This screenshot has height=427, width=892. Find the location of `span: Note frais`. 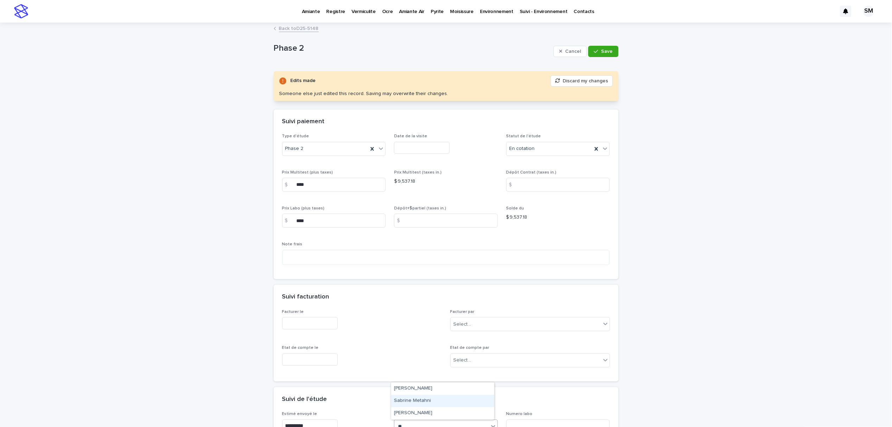

span: Note frais is located at coordinates (292, 244).